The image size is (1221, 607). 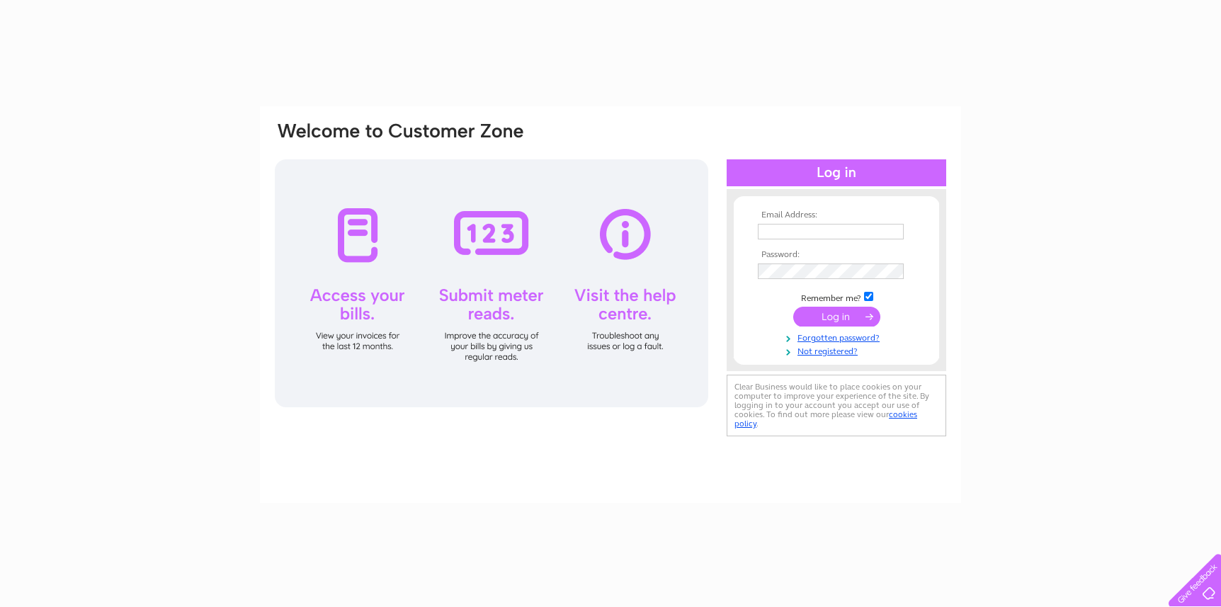 I want to click on th: Email Address:, so click(x=836, y=215).